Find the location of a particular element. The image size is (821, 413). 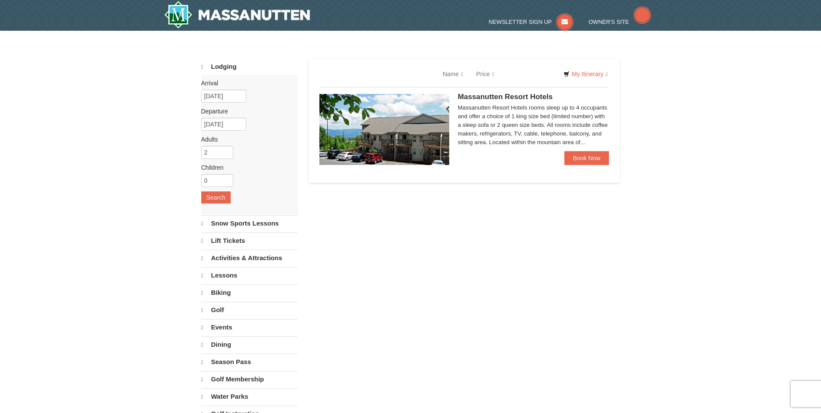

a: Lessons is located at coordinates (249, 275).